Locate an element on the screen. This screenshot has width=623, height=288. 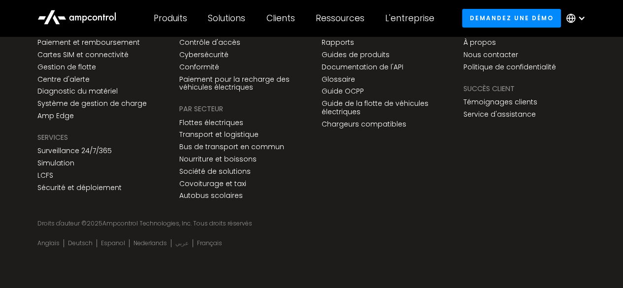
a: Système de gestion de charge is located at coordinates (92, 103).